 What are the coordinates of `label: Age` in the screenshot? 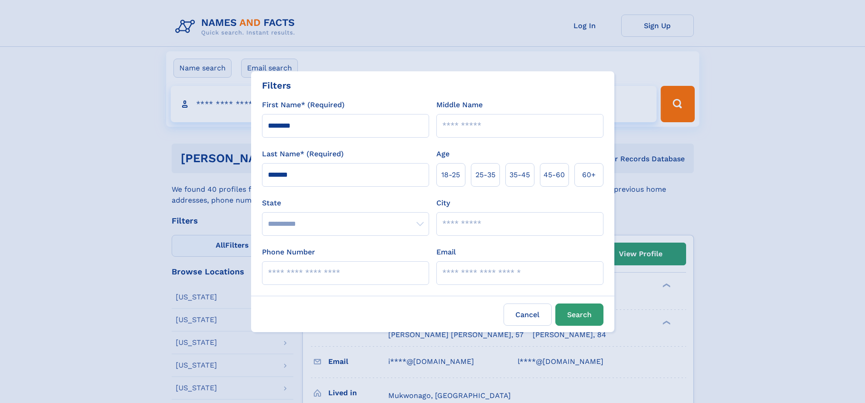 It's located at (443, 154).